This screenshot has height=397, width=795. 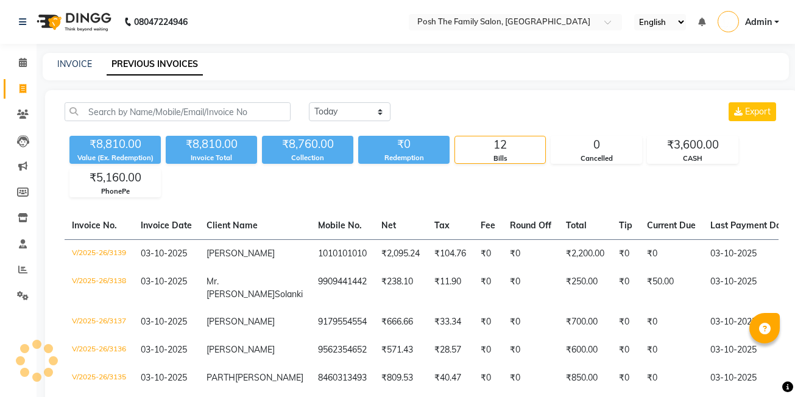 What do you see at coordinates (585, 253) in the screenshot?
I see `td: ₹2,200.00` at bounding box center [585, 253].